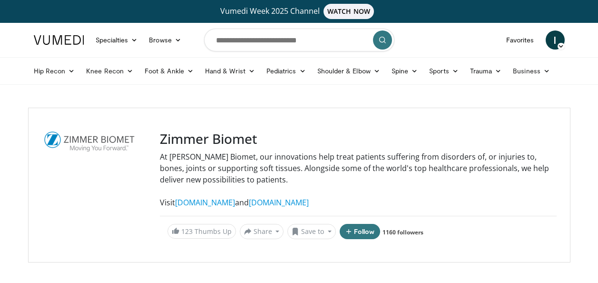  What do you see at coordinates (404, 71) in the screenshot?
I see `a: Spine` at bounding box center [404, 71].